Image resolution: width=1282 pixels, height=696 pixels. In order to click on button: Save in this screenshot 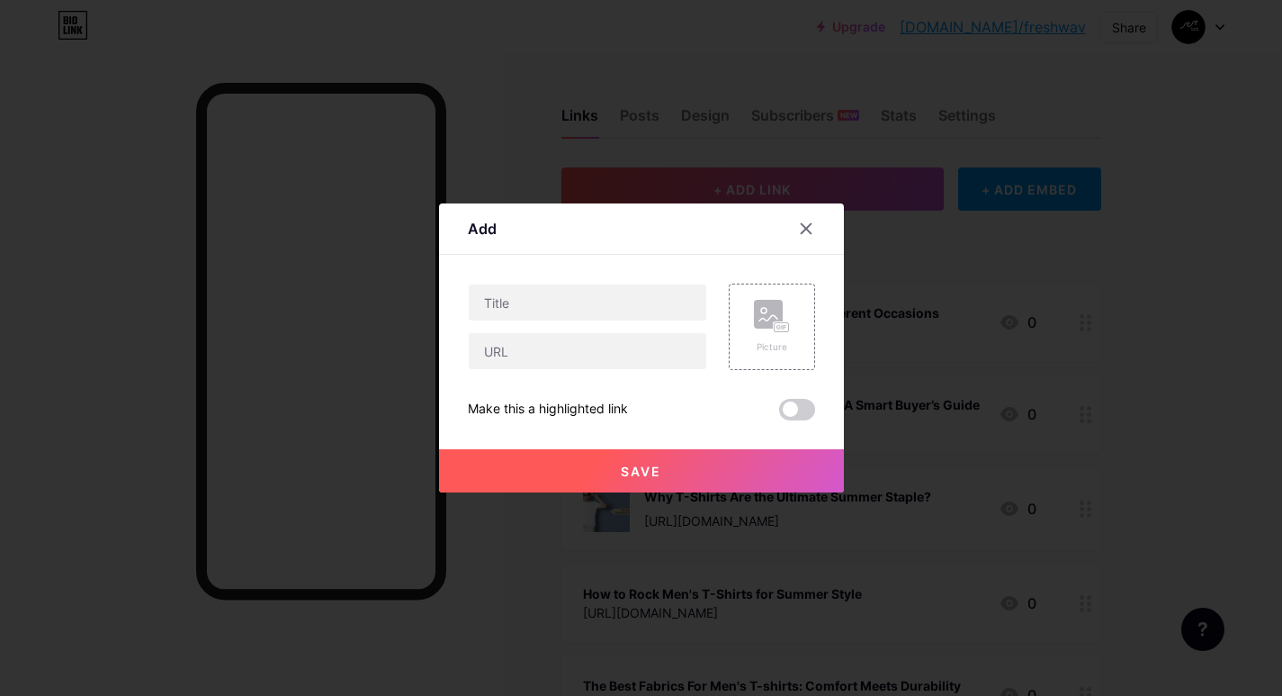, I will do `click(642, 471)`.